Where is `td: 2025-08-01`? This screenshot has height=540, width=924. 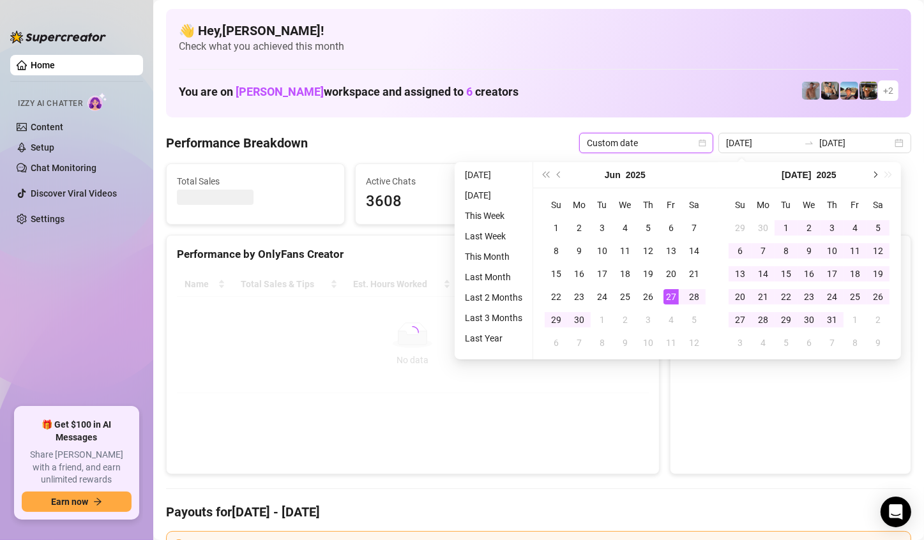
td: 2025-08-01 is located at coordinates (855, 320).